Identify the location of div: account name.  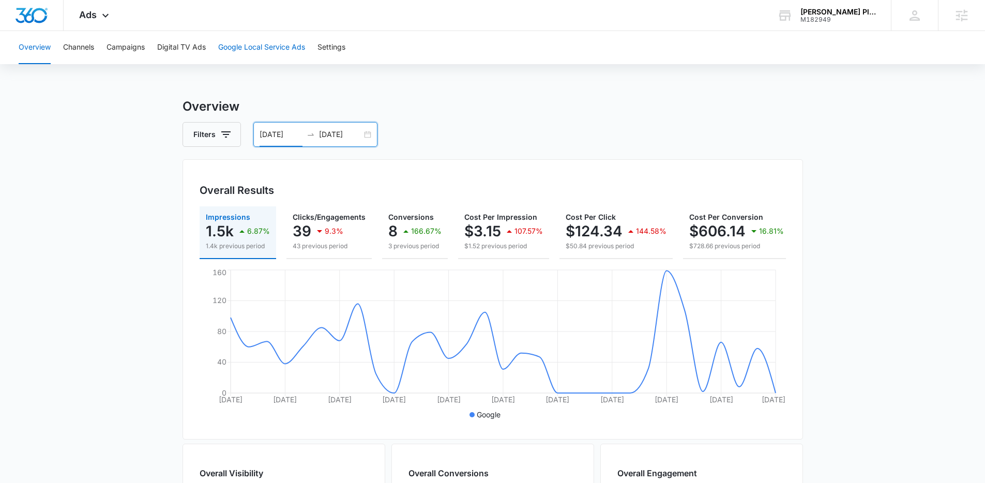
(838, 12).